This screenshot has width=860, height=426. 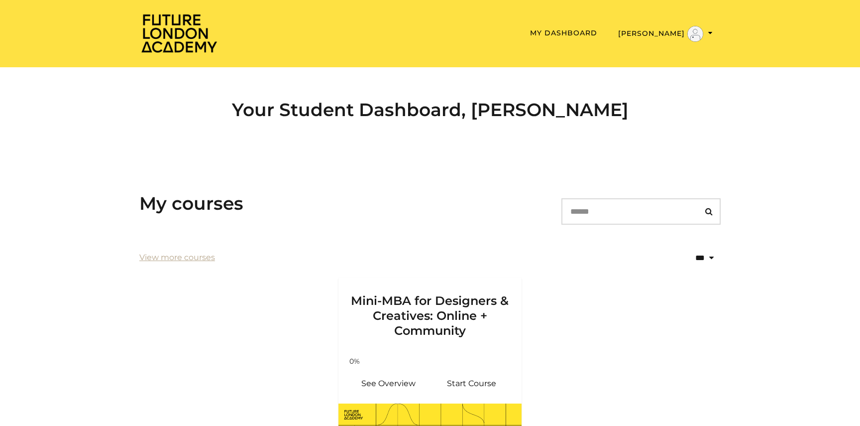 What do you see at coordinates (564, 33) in the screenshot?
I see `a: My Dashboard` at bounding box center [564, 33].